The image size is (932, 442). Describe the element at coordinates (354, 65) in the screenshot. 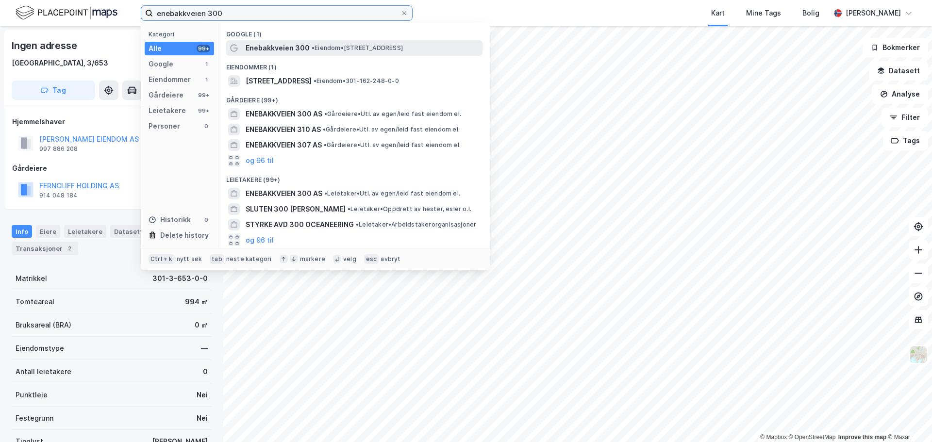

I see `div: Eiendommer (1)` at that location.